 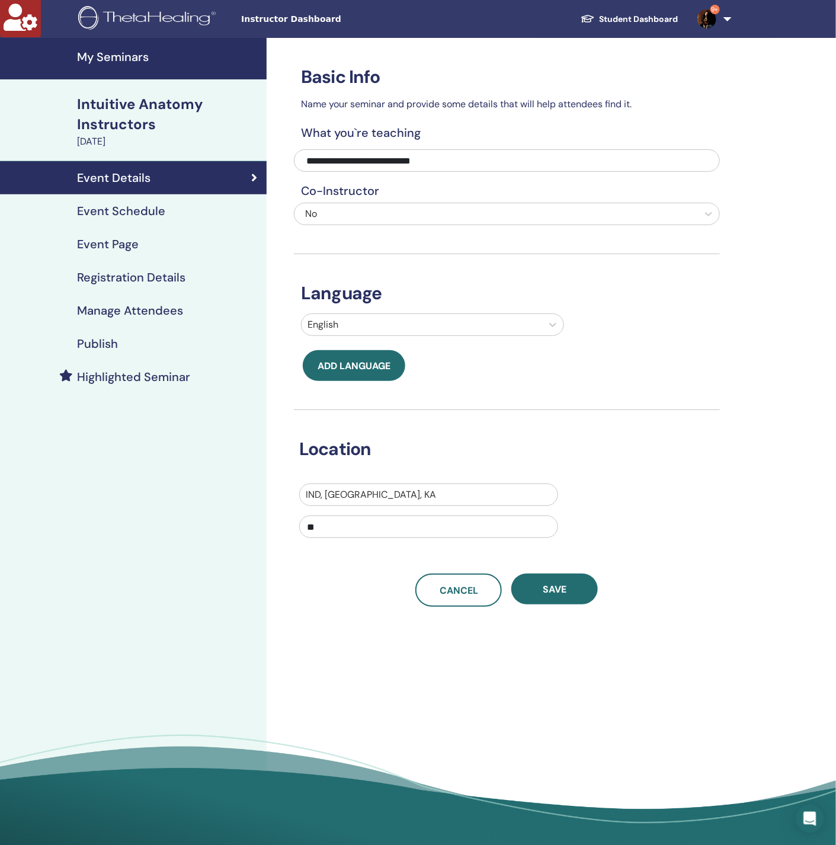 What do you see at coordinates (588, 18) in the screenshot?
I see `img: graduation-cap-white.svg` at bounding box center [588, 18].